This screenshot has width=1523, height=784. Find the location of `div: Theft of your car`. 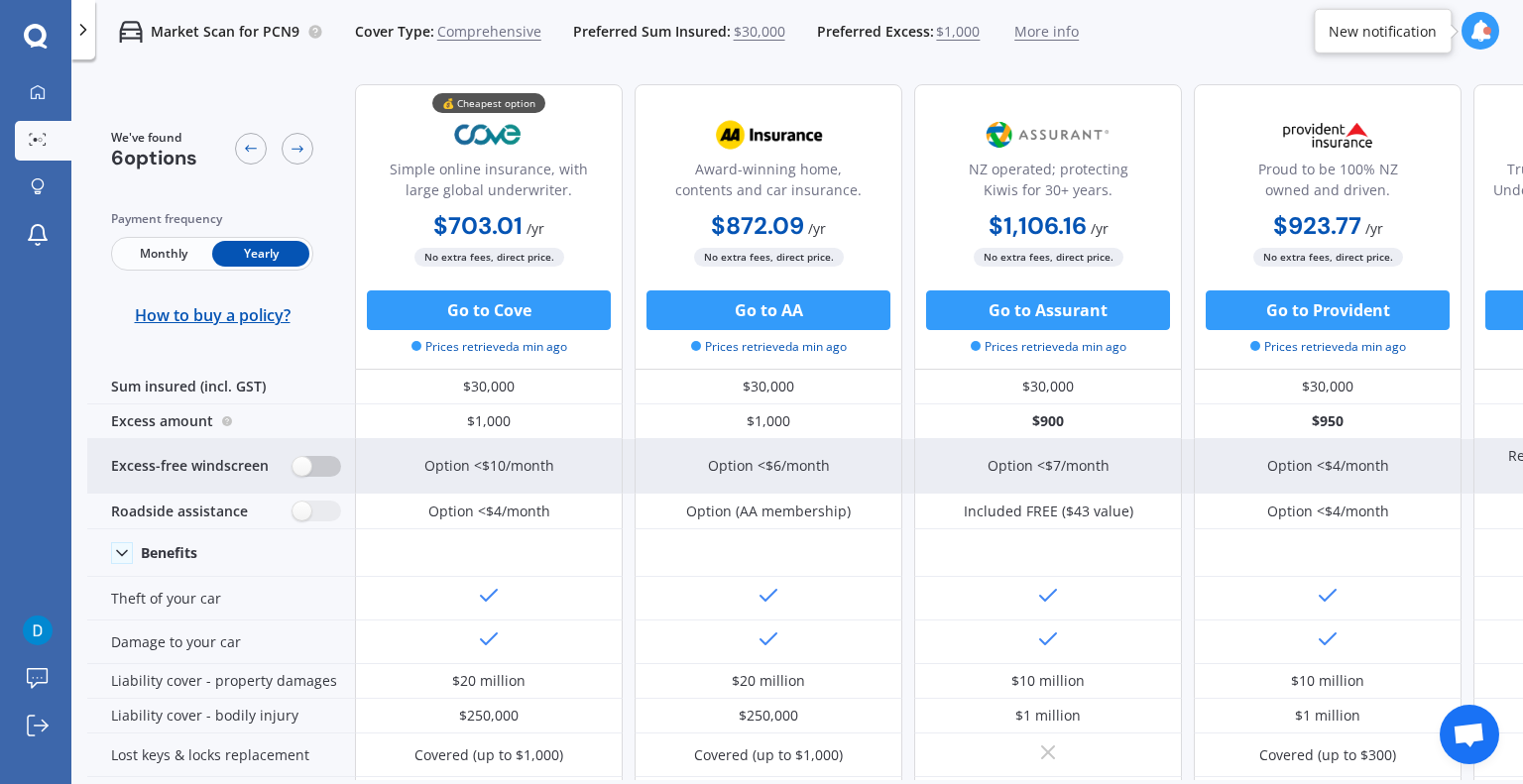

div: Theft of your car is located at coordinates (221, 599).